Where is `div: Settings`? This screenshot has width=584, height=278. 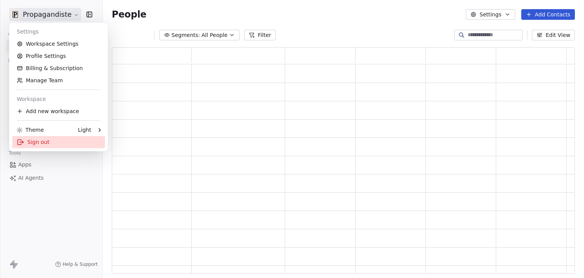 div: Settings is located at coordinates (59, 32).